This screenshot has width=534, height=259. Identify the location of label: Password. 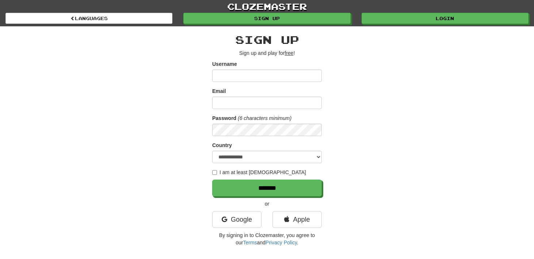
(224, 118).